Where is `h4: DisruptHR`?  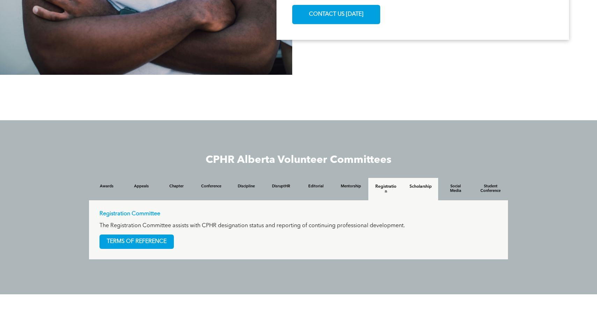
h4: DisruptHR is located at coordinates (281, 186).